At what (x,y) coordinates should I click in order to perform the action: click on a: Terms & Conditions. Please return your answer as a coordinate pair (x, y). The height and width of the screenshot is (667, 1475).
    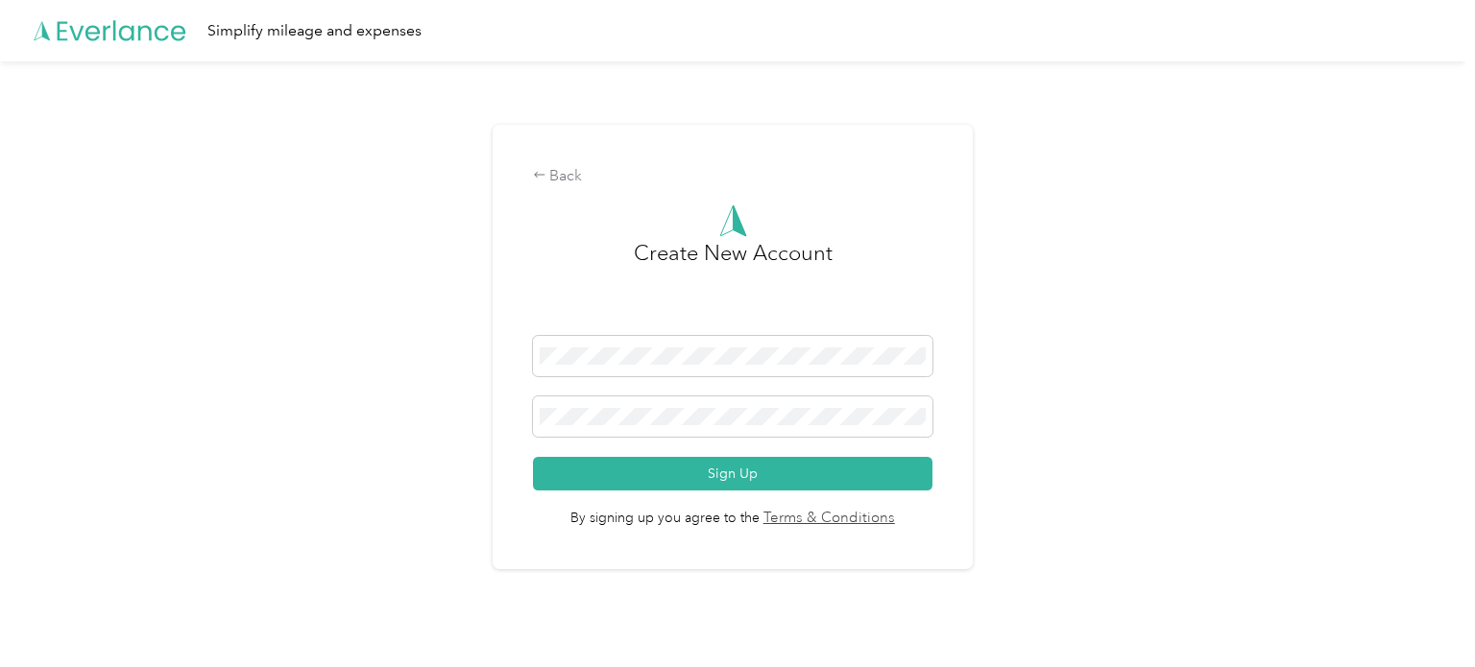
    Looking at the image, I should click on (827, 519).